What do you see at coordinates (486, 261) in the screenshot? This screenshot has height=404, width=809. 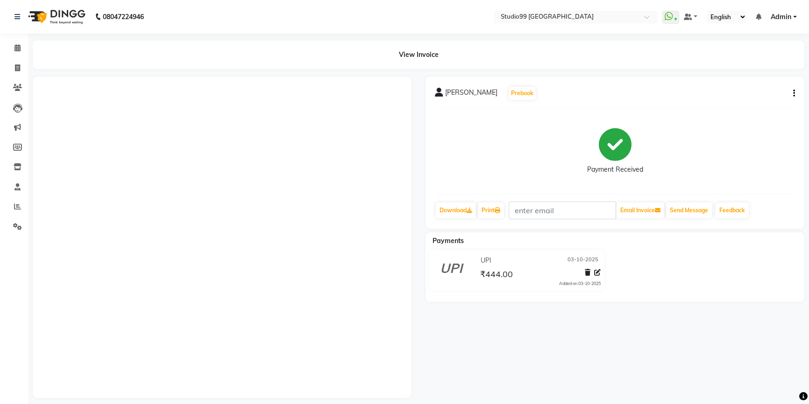 I see `span: UPI` at bounding box center [486, 261].